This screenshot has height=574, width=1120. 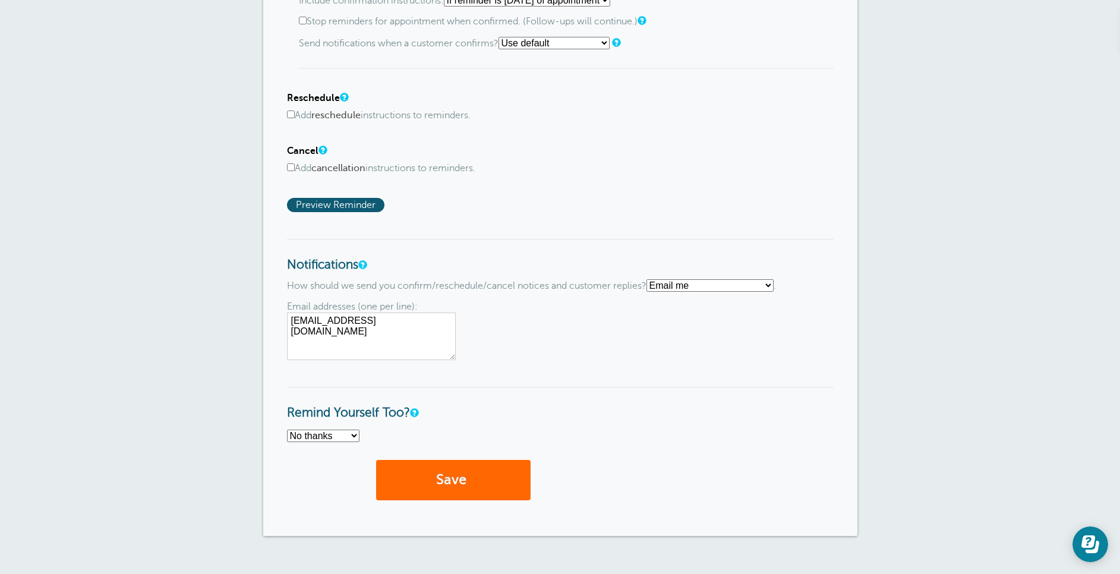 I want to click on a: Should we notify you? Selecting "Use default" will use the setting in the Notifications section b..., so click(x=615, y=42).